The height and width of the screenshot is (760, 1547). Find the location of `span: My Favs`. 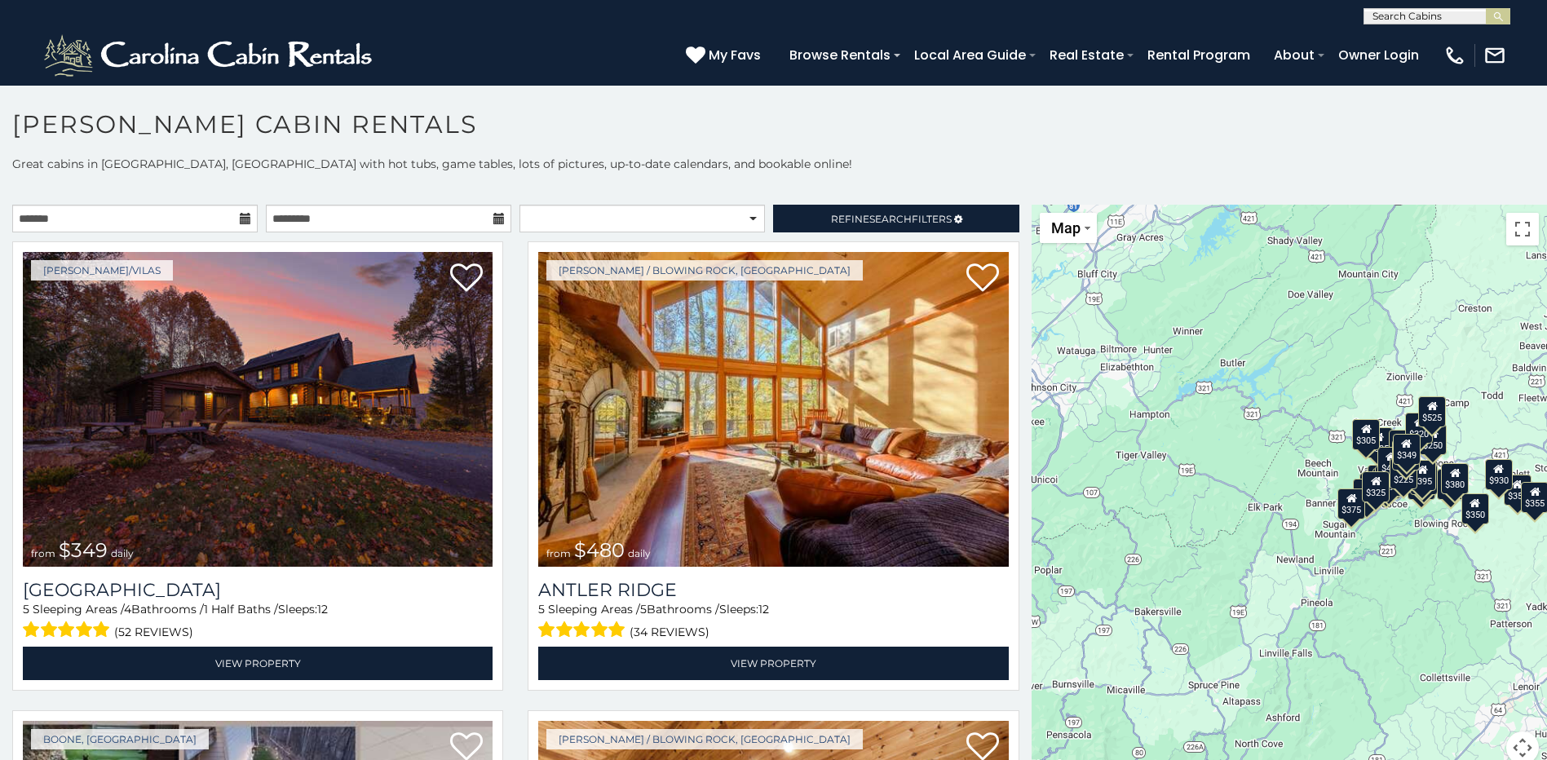

span: My Favs is located at coordinates (735, 55).